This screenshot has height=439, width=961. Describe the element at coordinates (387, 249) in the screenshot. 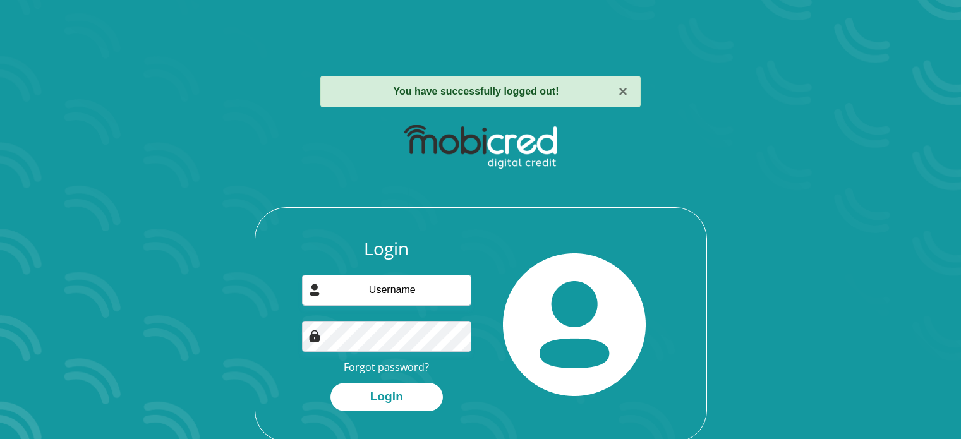

I see `h3: Login` at that location.